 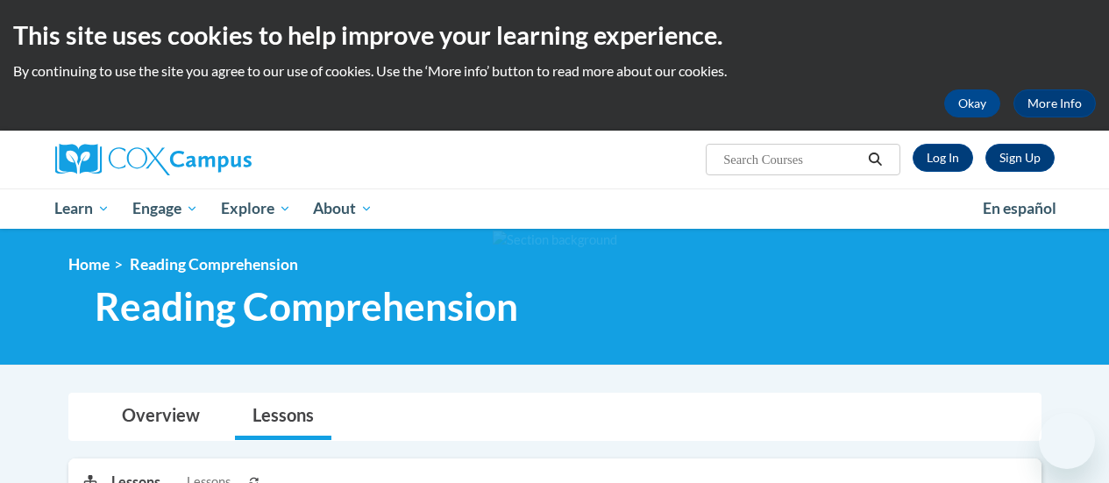 I want to click on h2: This site uses cookies to help improve your learning experience., so click(x=554, y=35).